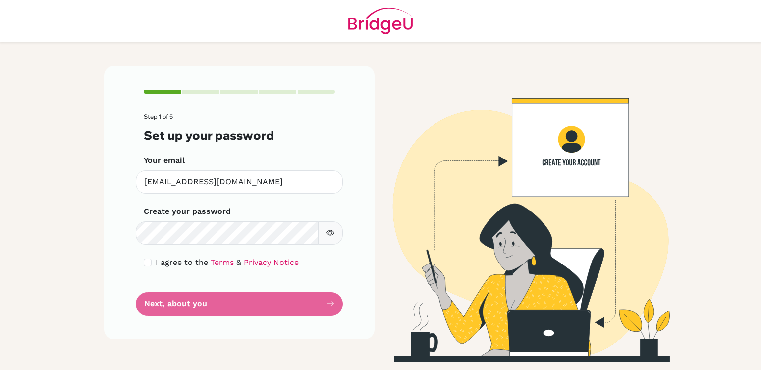 The image size is (761, 370). Describe the element at coordinates (239, 135) in the screenshot. I see `h3: Set up your password` at that location.